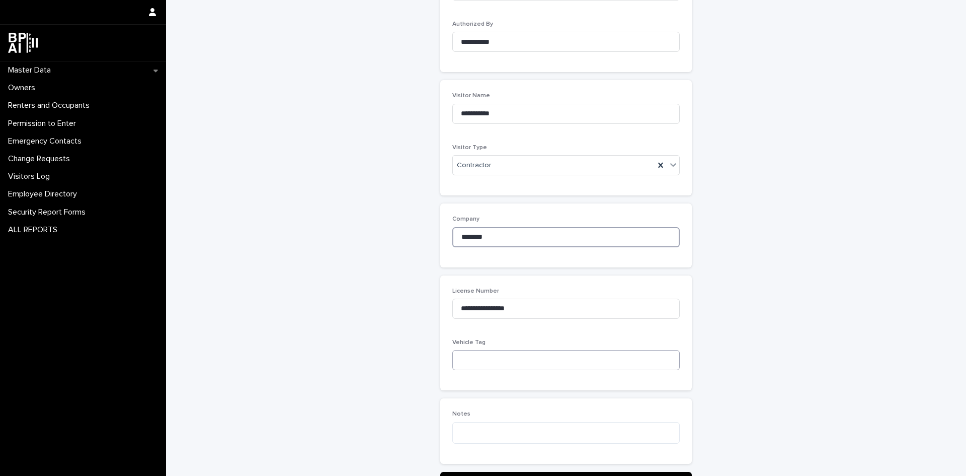  What do you see at coordinates (44, 123) in the screenshot?
I see `p: Permission to Enter` at bounding box center [44, 123].